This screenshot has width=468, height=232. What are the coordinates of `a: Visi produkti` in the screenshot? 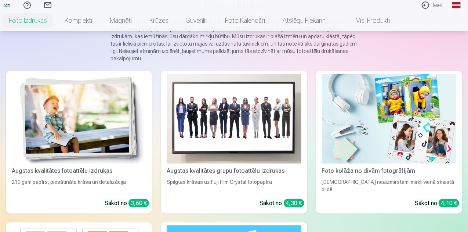 It's located at (367, 21).